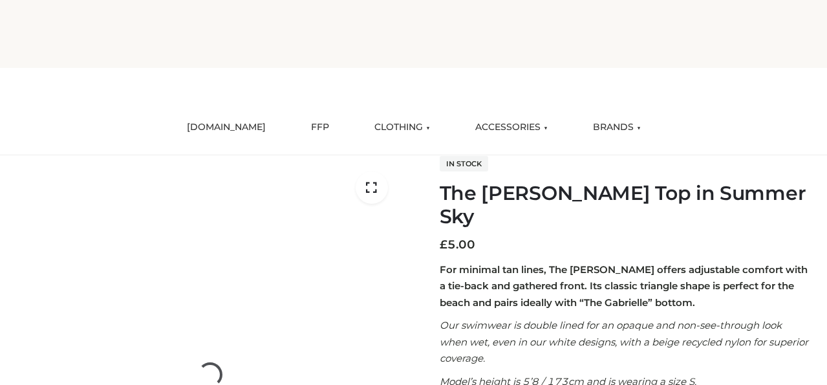 This screenshot has height=385, width=827. Describe the element at coordinates (617, 127) in the screenshot. I see `a: BRANDS` at that location.